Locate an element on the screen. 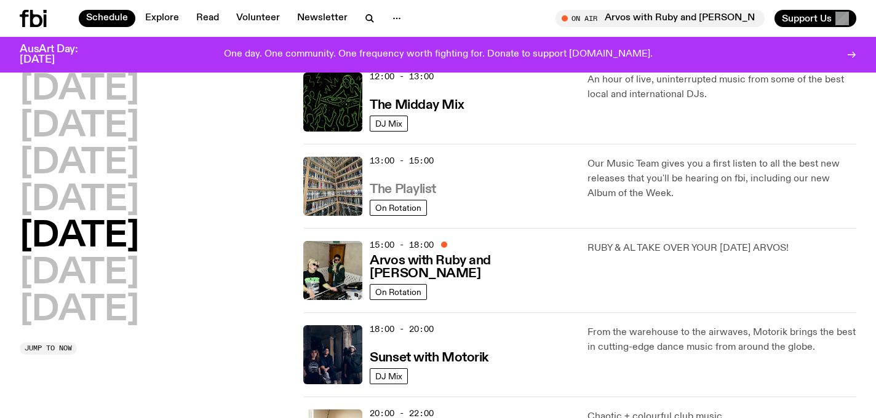 The width and height of the screenshot is (876, 418). button: Support Us is located at coordinates (815, 18).